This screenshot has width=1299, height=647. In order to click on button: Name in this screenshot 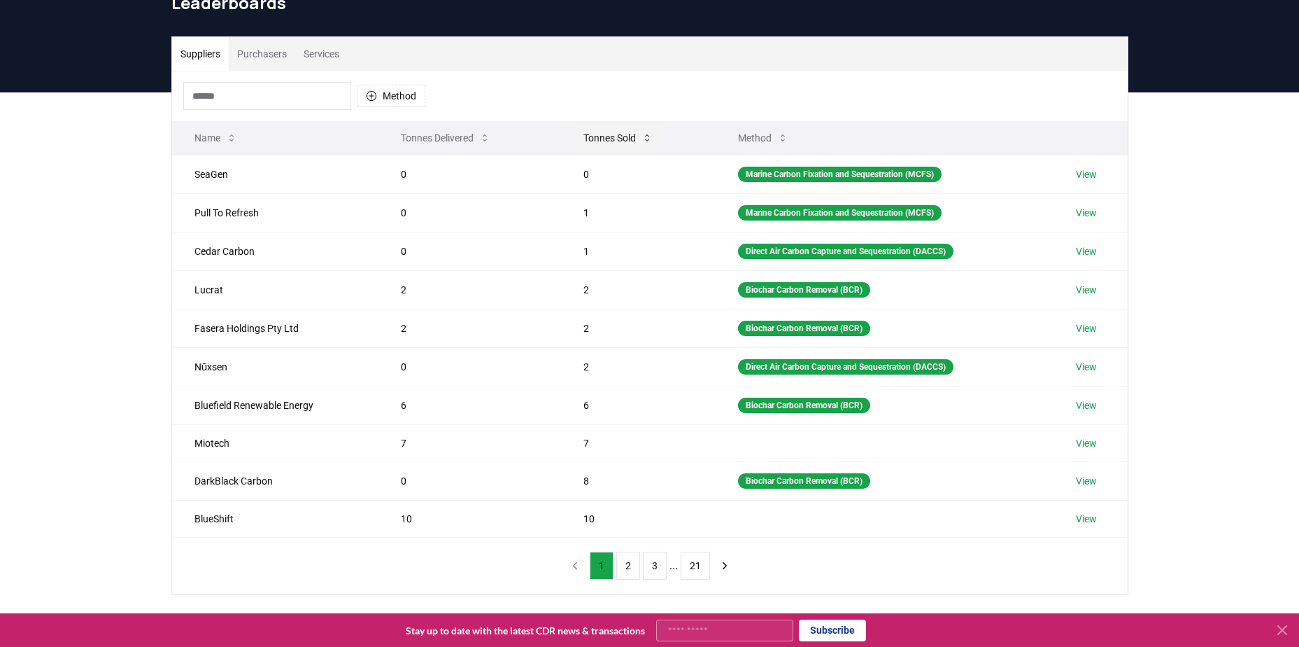, I will do `click(216, 138)`.